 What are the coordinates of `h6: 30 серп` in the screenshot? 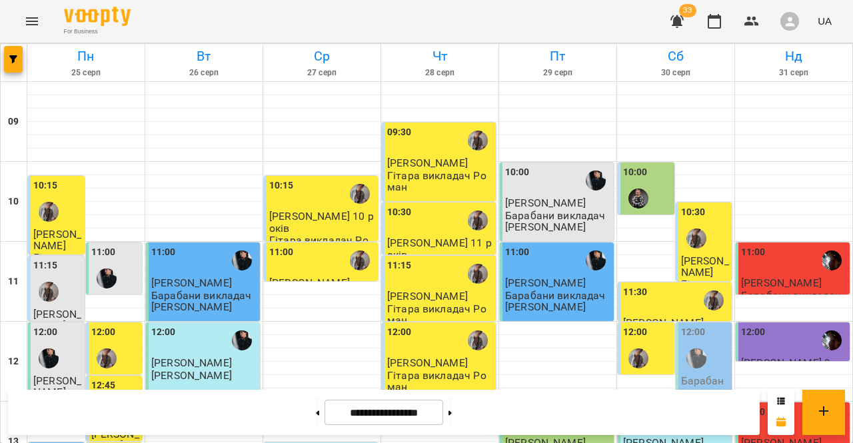 It's located at (676, 73).